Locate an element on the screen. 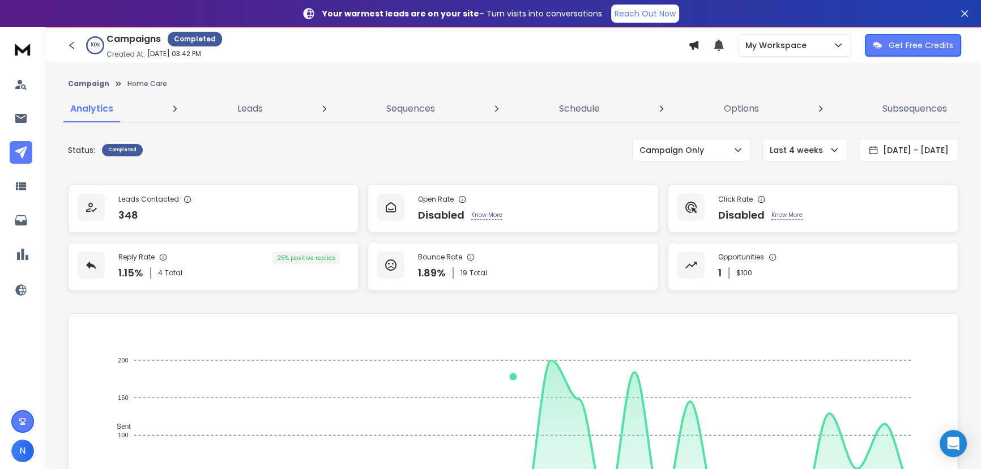 The width and height of the screenshot is (981, 469). a: Sequences is located at coordinates (411, 109).